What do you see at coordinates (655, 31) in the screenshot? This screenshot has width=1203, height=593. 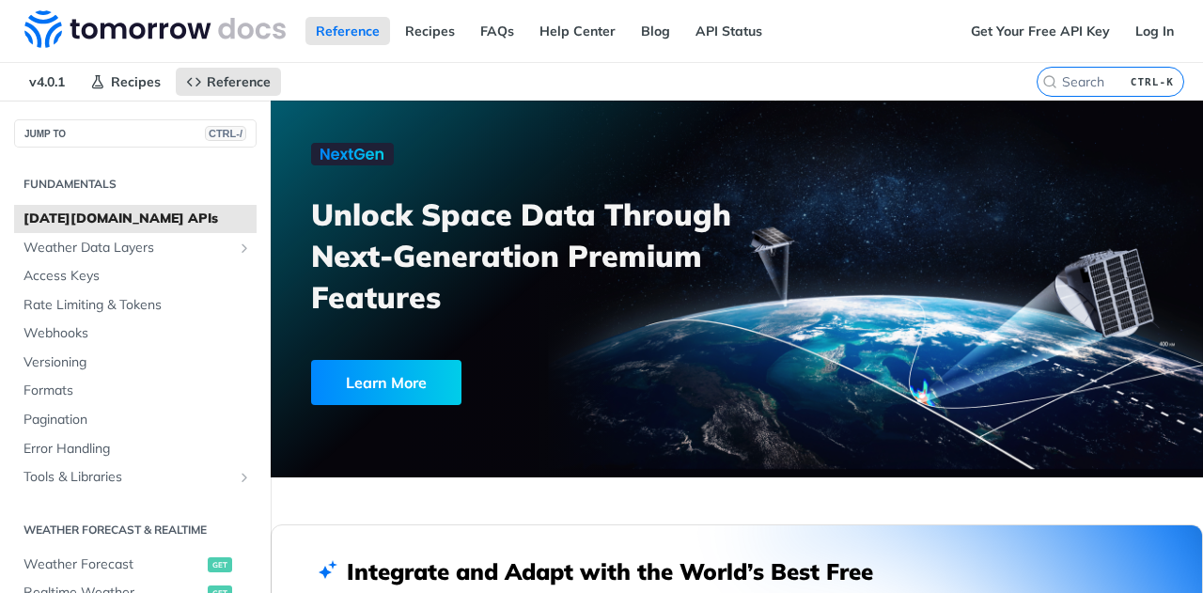 I see `a: Blog` at bounding box center [655, 31].